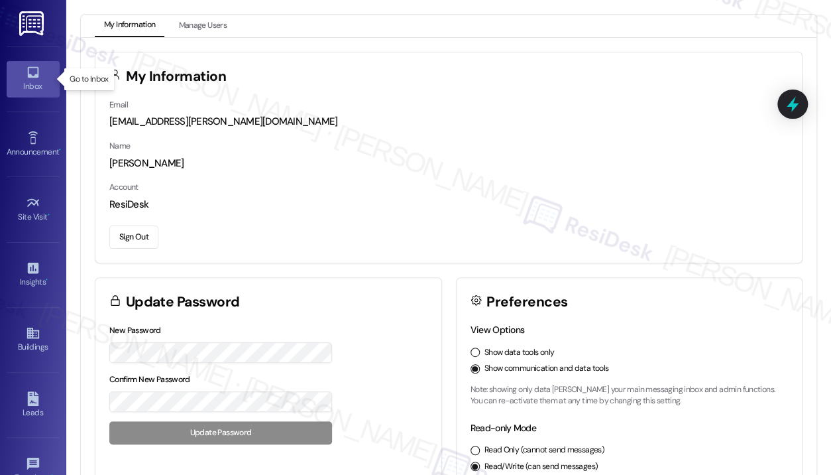 Image resolution: width=831 pixels, height=475 pixels. Describe the element at coordinates (542, 467) in the screenshot. I see `label: Read/Write (can send messages)` at that location.